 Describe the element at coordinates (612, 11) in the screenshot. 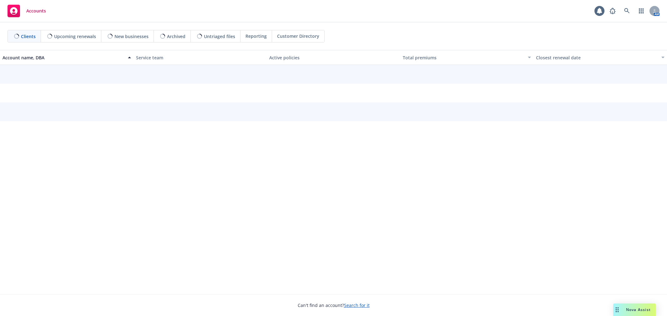

I see `a: Report a Bug` at that location.